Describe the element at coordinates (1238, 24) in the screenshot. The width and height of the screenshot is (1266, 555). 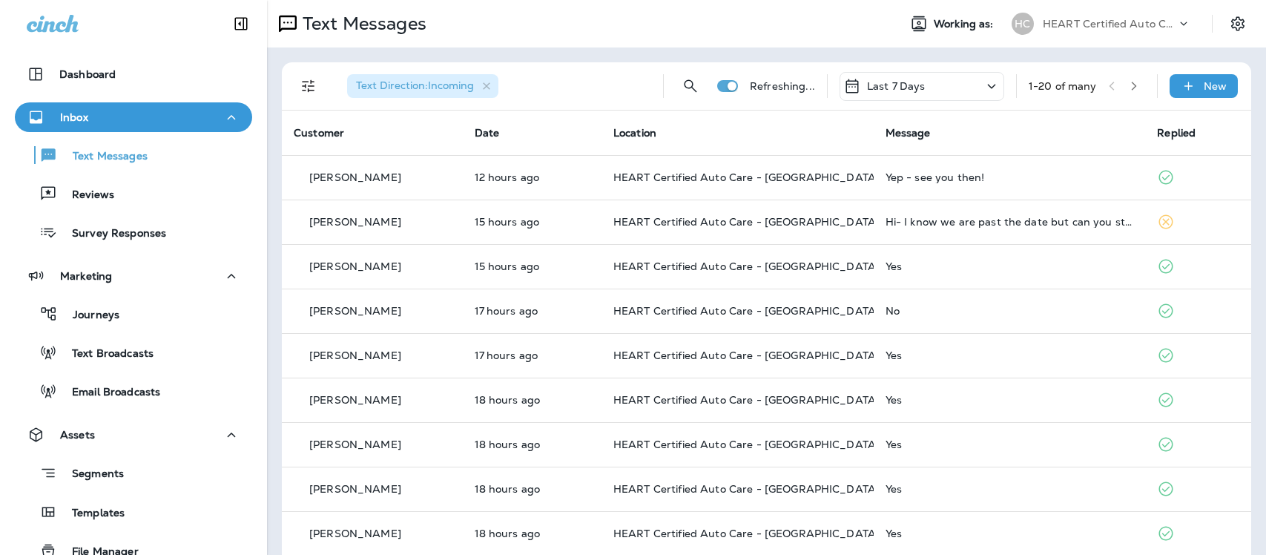
I see `button: Settings` at that location.